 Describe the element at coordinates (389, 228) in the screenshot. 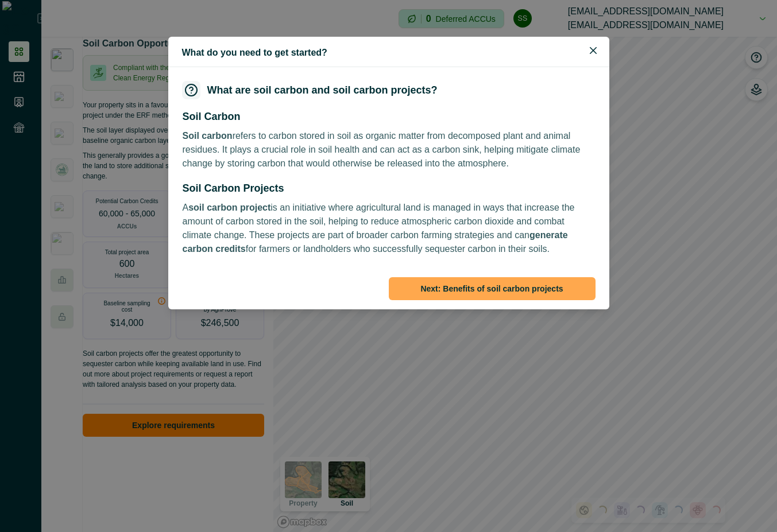

I see `p: A is an initiative where agricultural land is managed in ways that increase the amount of carbon ...` at that location.